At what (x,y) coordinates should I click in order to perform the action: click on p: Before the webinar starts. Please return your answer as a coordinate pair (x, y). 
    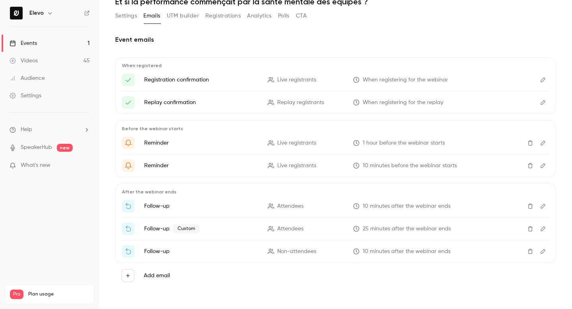
    Looking at the image, I should click on (336, 129).